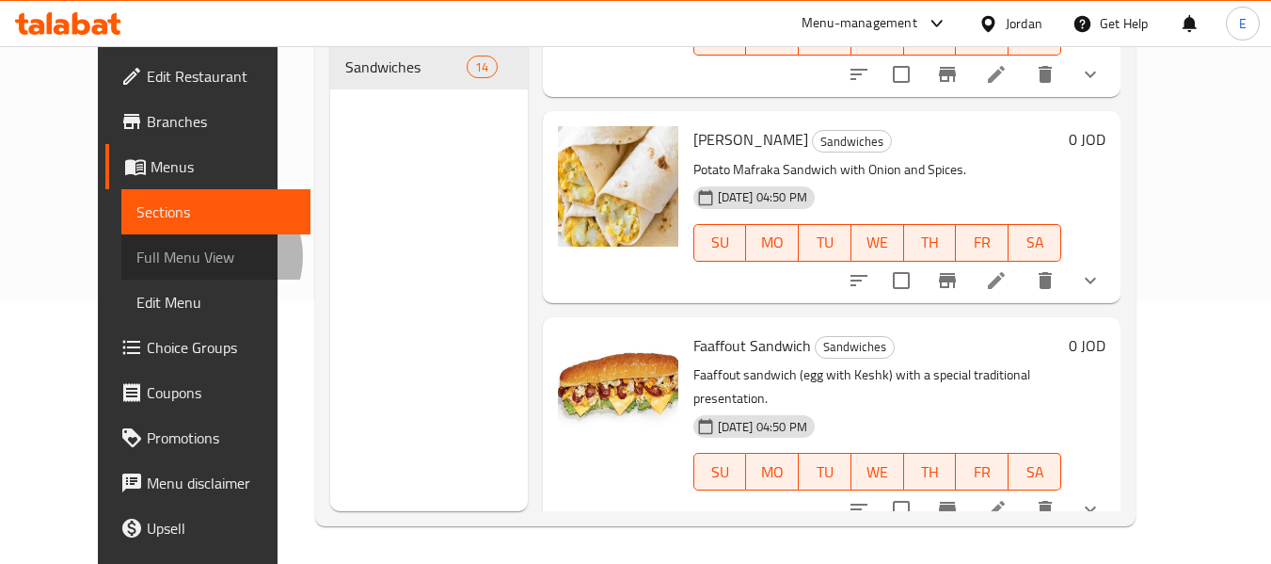  What do you see at coordinates (482, 67) in the screenshot?
I see `span: 14` at bounding box center [482, 67].